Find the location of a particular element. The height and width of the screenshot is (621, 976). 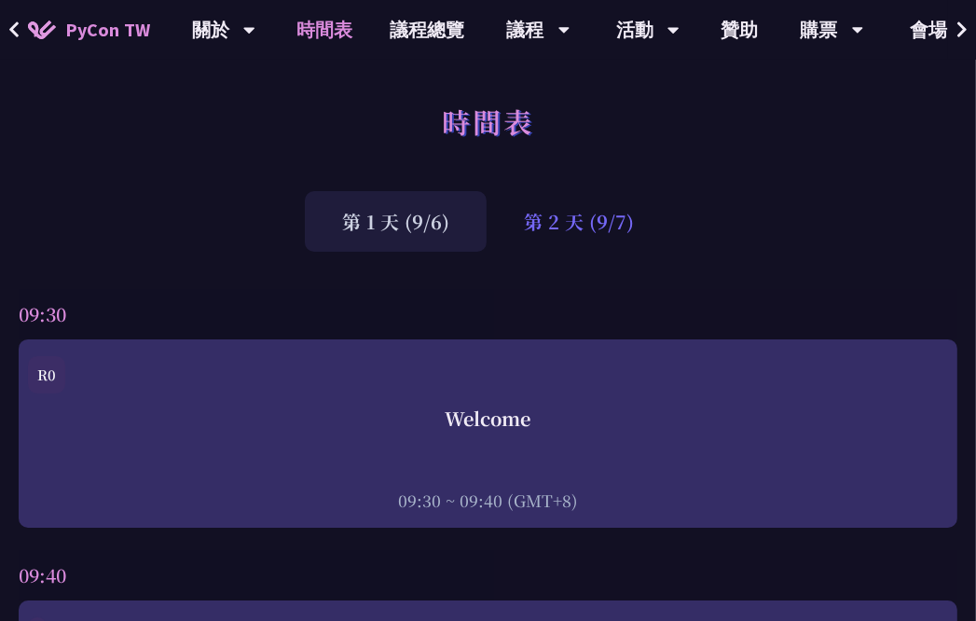

div: 第 2 天 (9/7) is located at coordinates (579, 221).